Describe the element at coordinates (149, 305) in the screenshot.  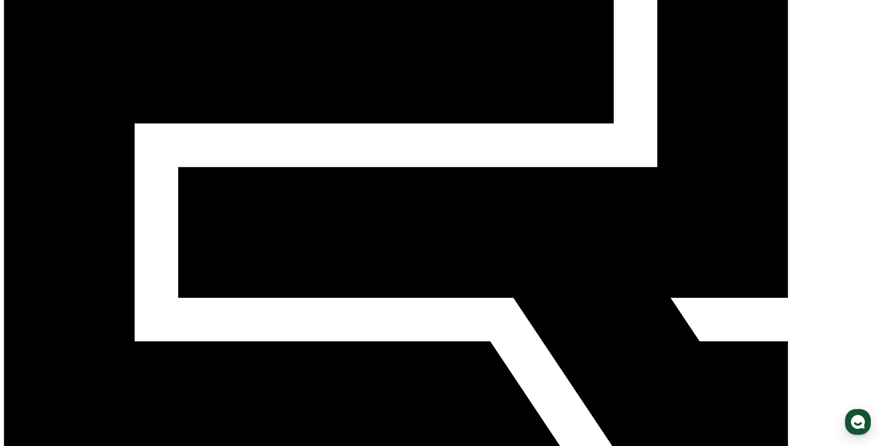
I see `a: 설정` at that location.